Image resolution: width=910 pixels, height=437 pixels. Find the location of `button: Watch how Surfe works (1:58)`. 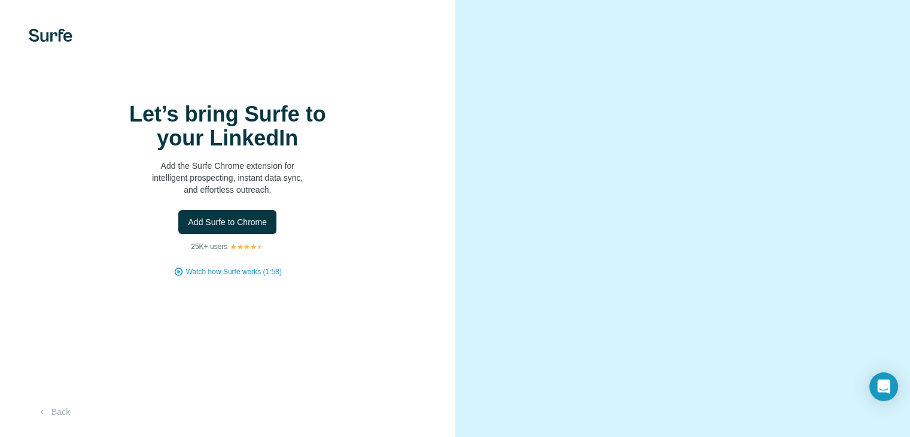

button: Watch how Surfe works (1:58) is located at coordinates (234, 272).